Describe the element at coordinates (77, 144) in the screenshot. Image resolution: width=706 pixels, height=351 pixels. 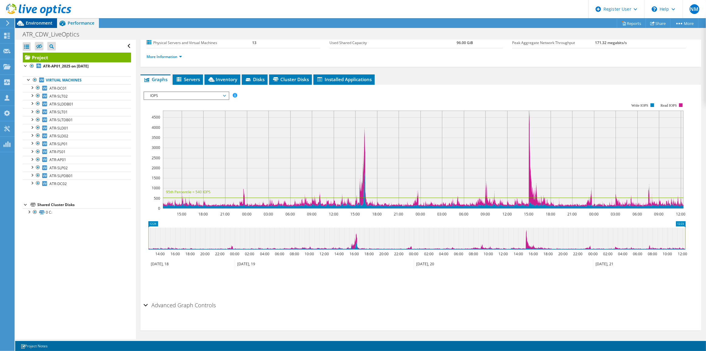
I see `a: ATR-SLP01` at that location.